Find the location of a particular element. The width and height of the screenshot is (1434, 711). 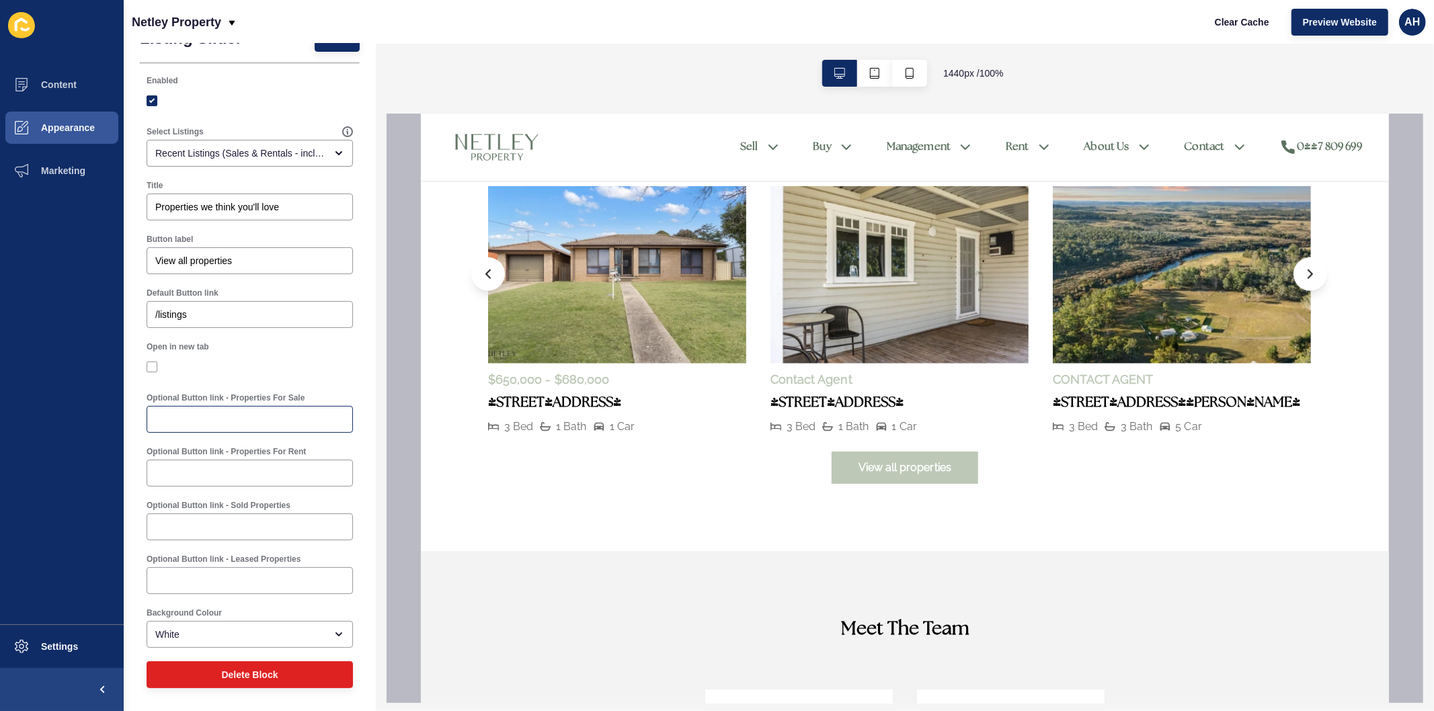

span: 1440 px / 100 % is located at coordinates (973, 73).